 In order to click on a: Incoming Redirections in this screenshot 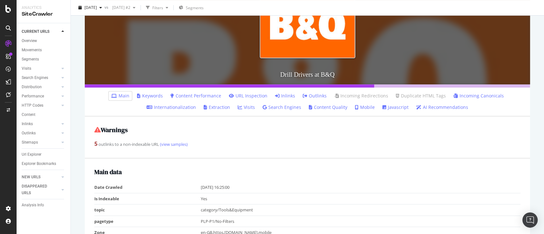, I will do `click(361, 96)`.